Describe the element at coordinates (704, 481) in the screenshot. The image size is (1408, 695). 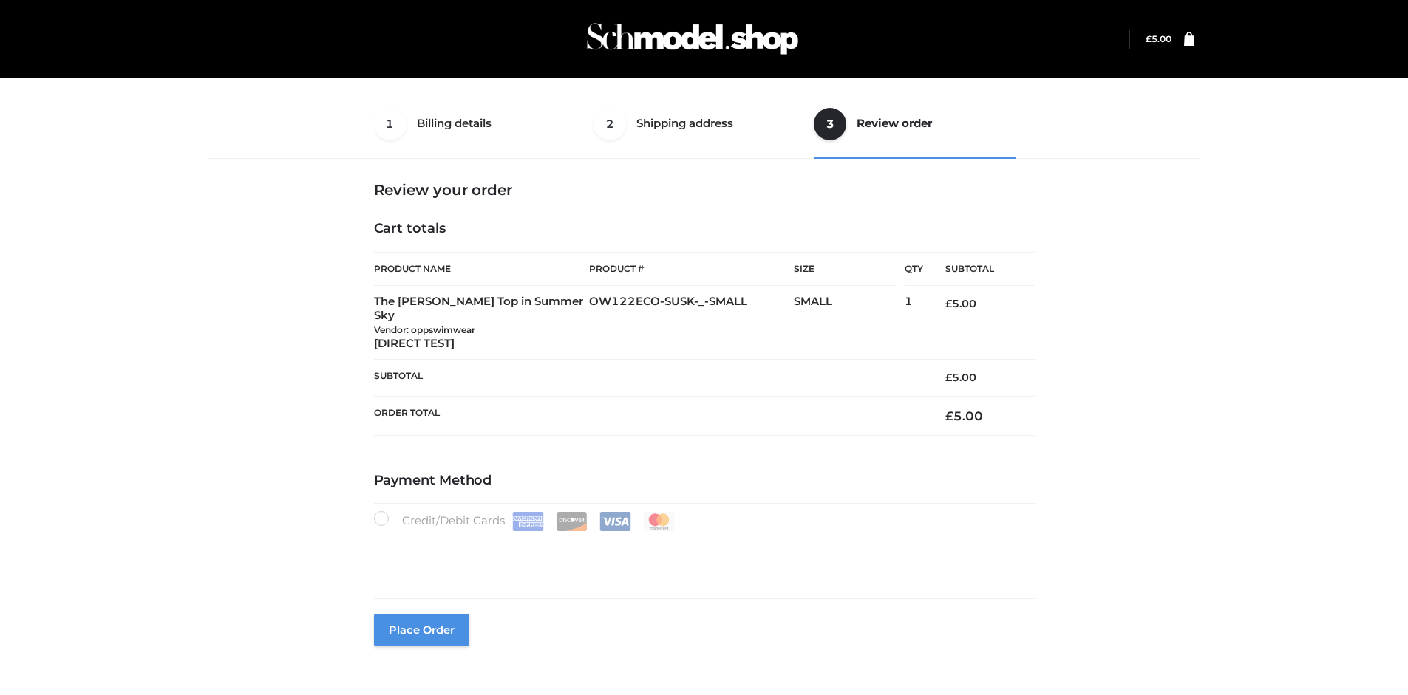
I see `h4: Payment Method` at that location.